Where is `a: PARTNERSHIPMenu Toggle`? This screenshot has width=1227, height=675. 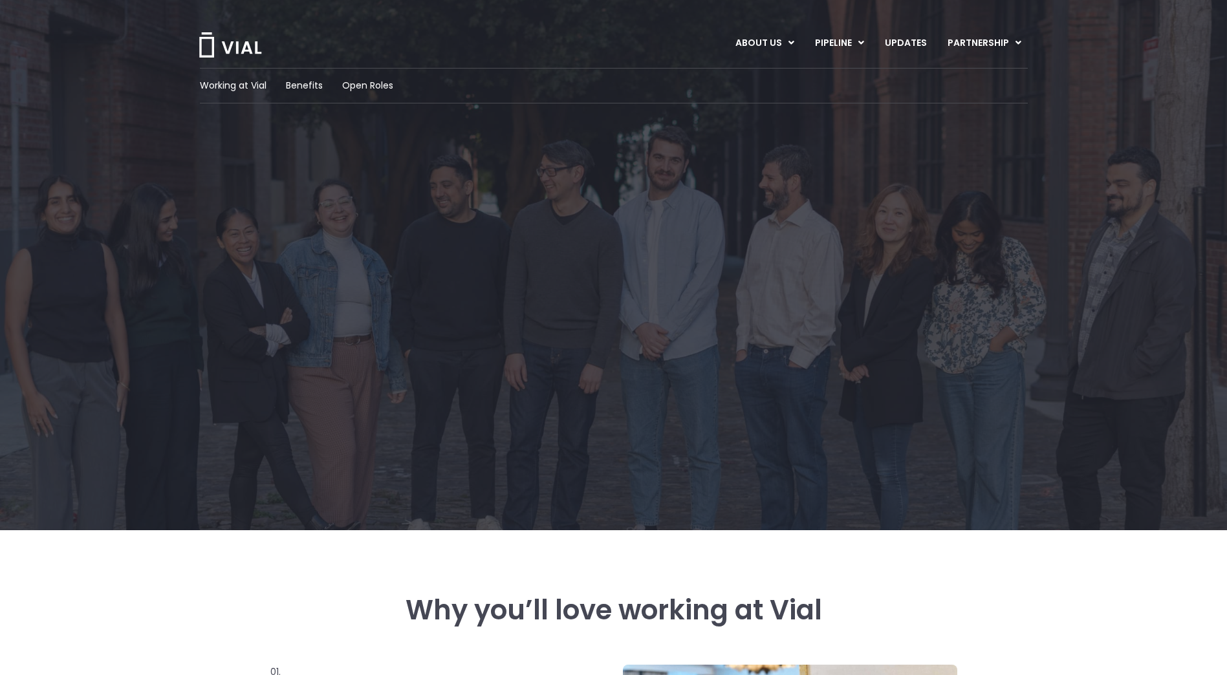
a: PARTNERSHIPMenu Toggle is located at coordinates (984, 43).